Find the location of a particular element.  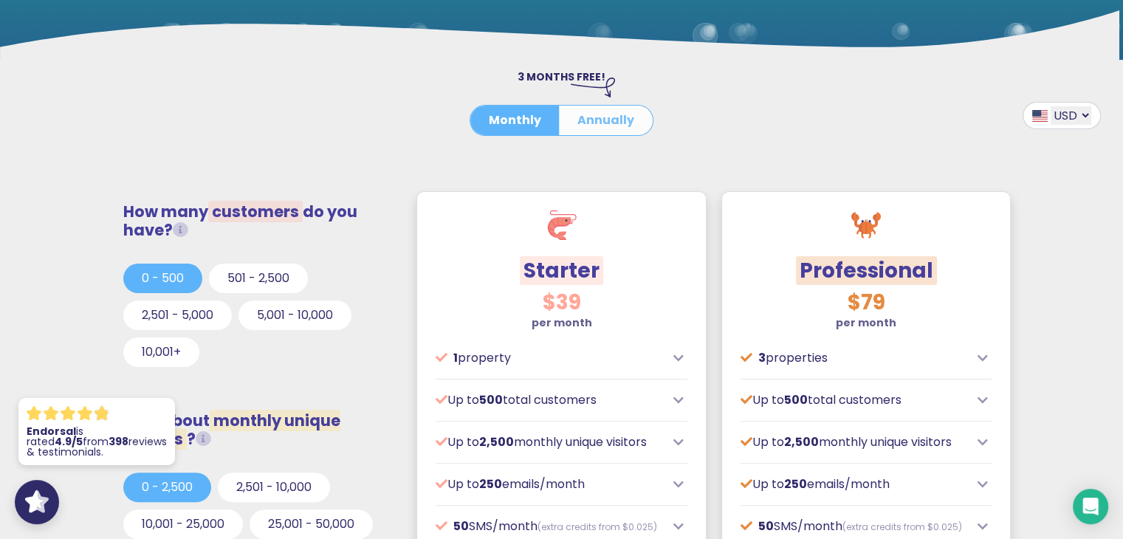

h3: How about ? is located at coordinates (257, 430).